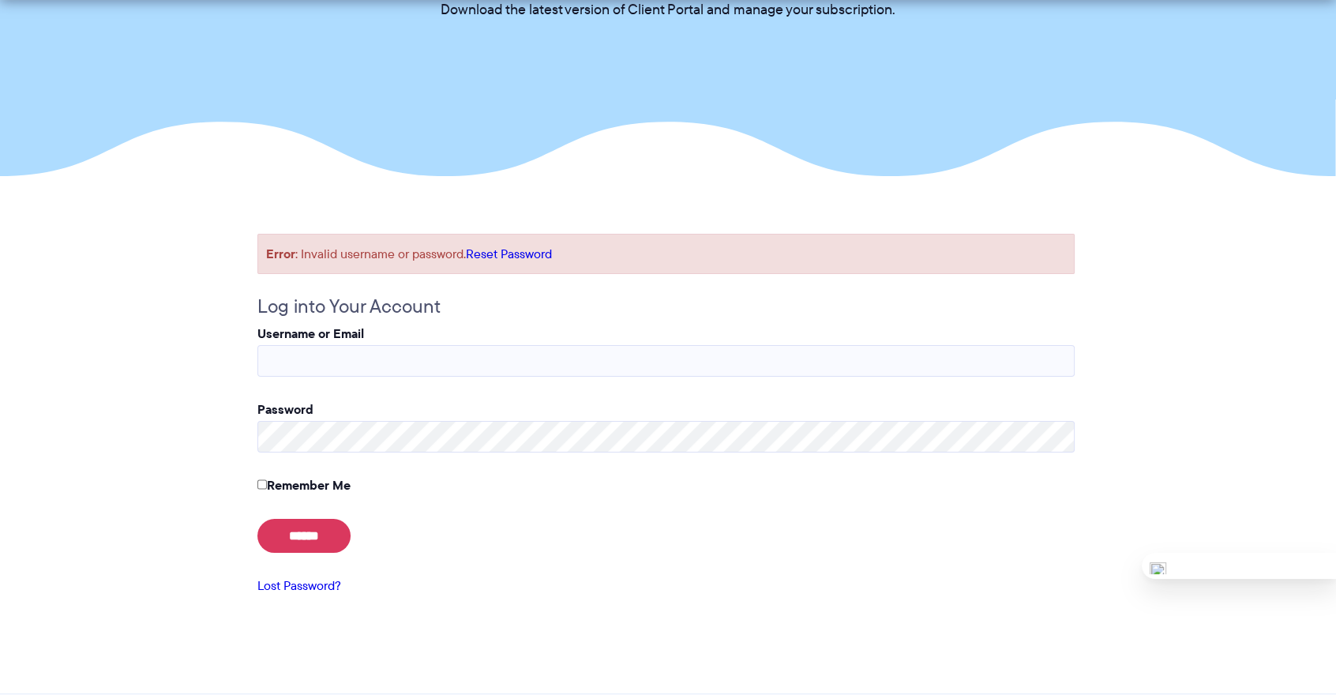  Describe the element at coordinates (280, 253) in the screenshot. I see `strong: Error` at that location.